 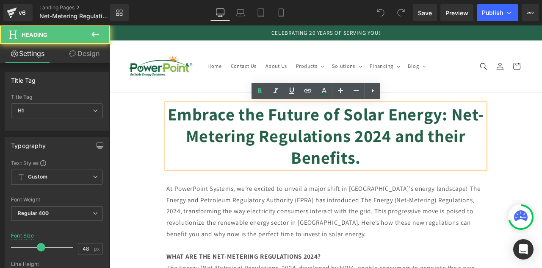 What do you see at coordinates (97, 248) in the screenshot?
I see `span: px` at bounding box center [97, 248].